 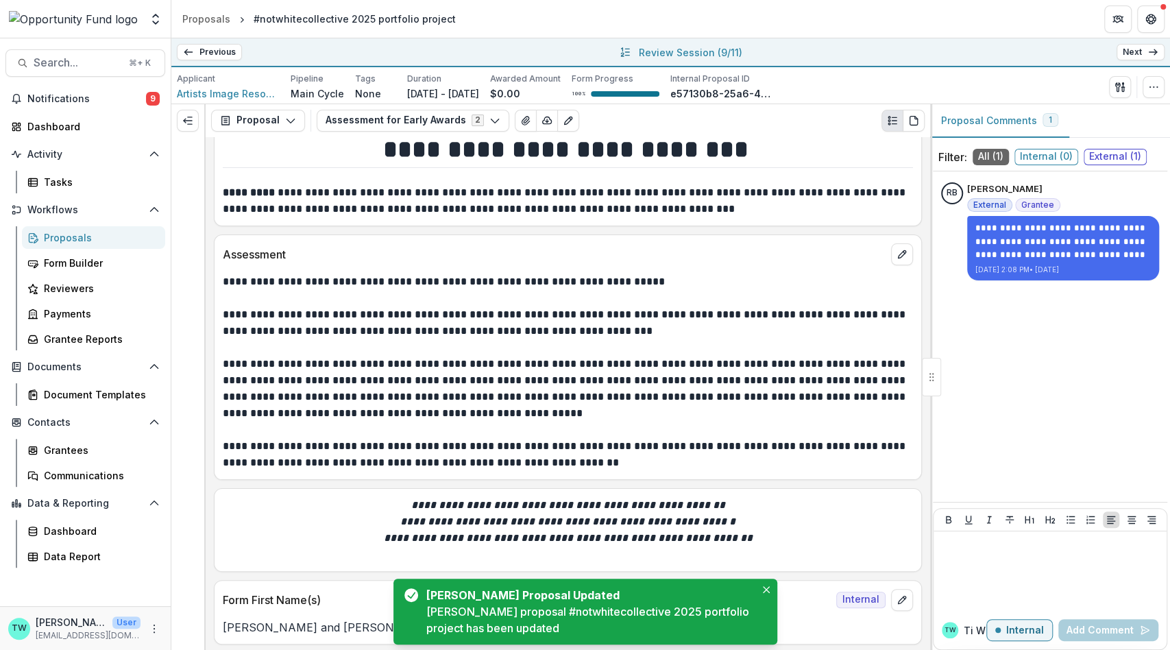 What do you see at coordinates (85, 154) in the screenshot?
I see `button: Open Activity` at bounding box center [85, 154].